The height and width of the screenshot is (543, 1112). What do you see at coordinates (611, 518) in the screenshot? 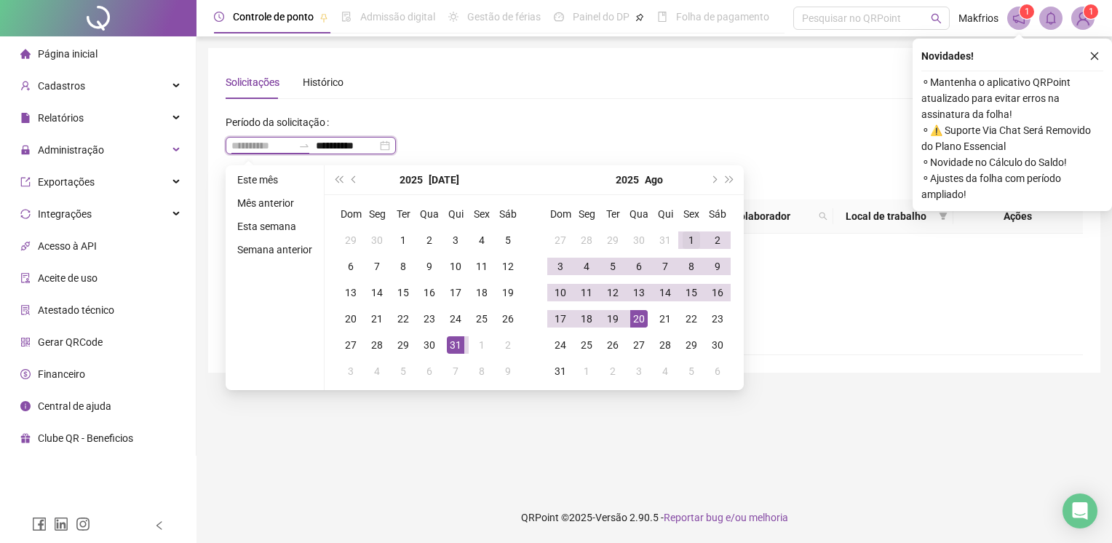
I see `span: Versão` at bounding box center [611, 518].